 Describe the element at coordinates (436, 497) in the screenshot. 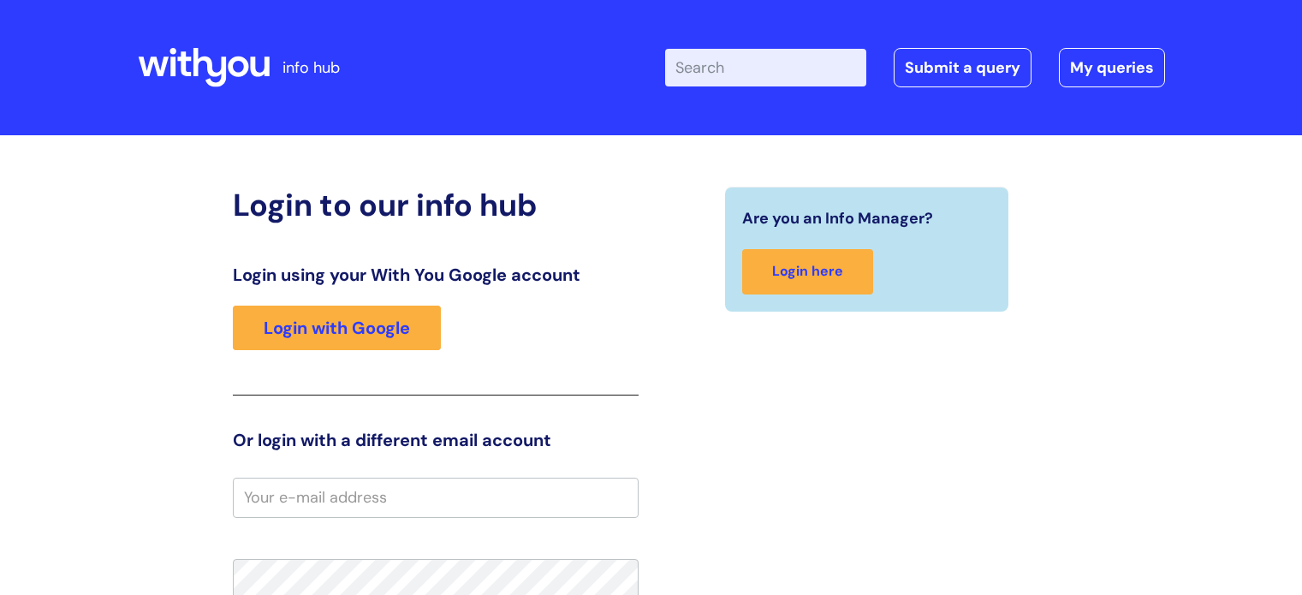

I see `input: Your e-mail address` at that location.